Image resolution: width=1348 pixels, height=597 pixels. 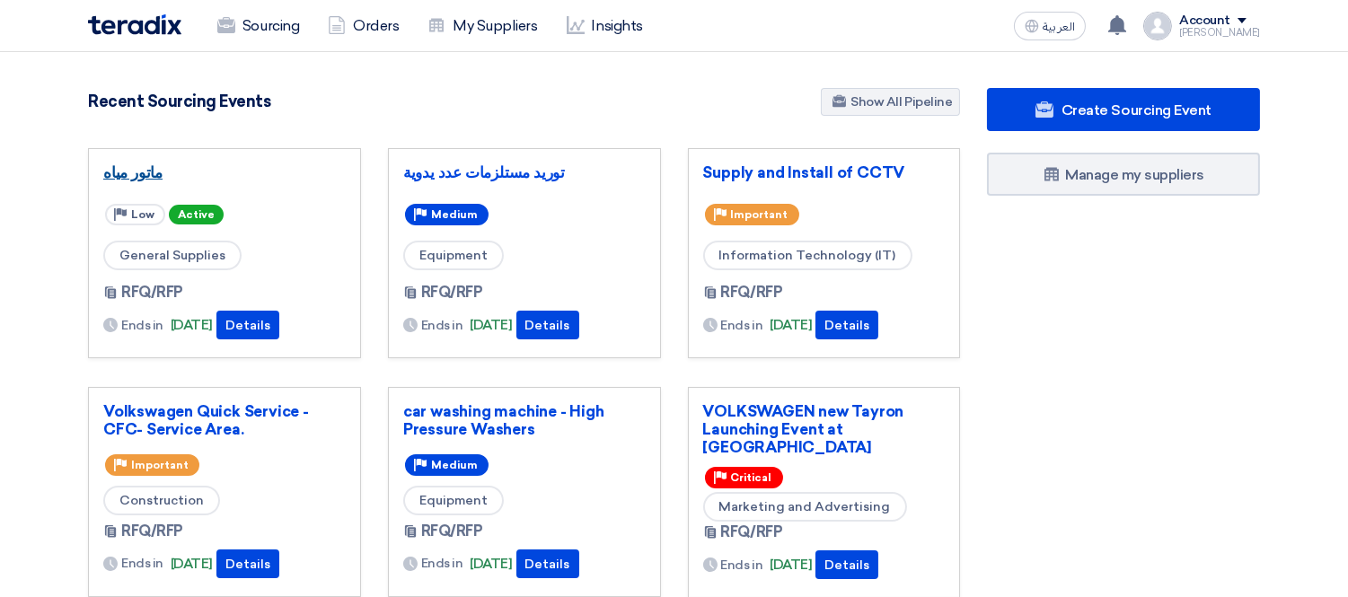 I want to click on a: ماتور مياه, so click(x=225, y=172).